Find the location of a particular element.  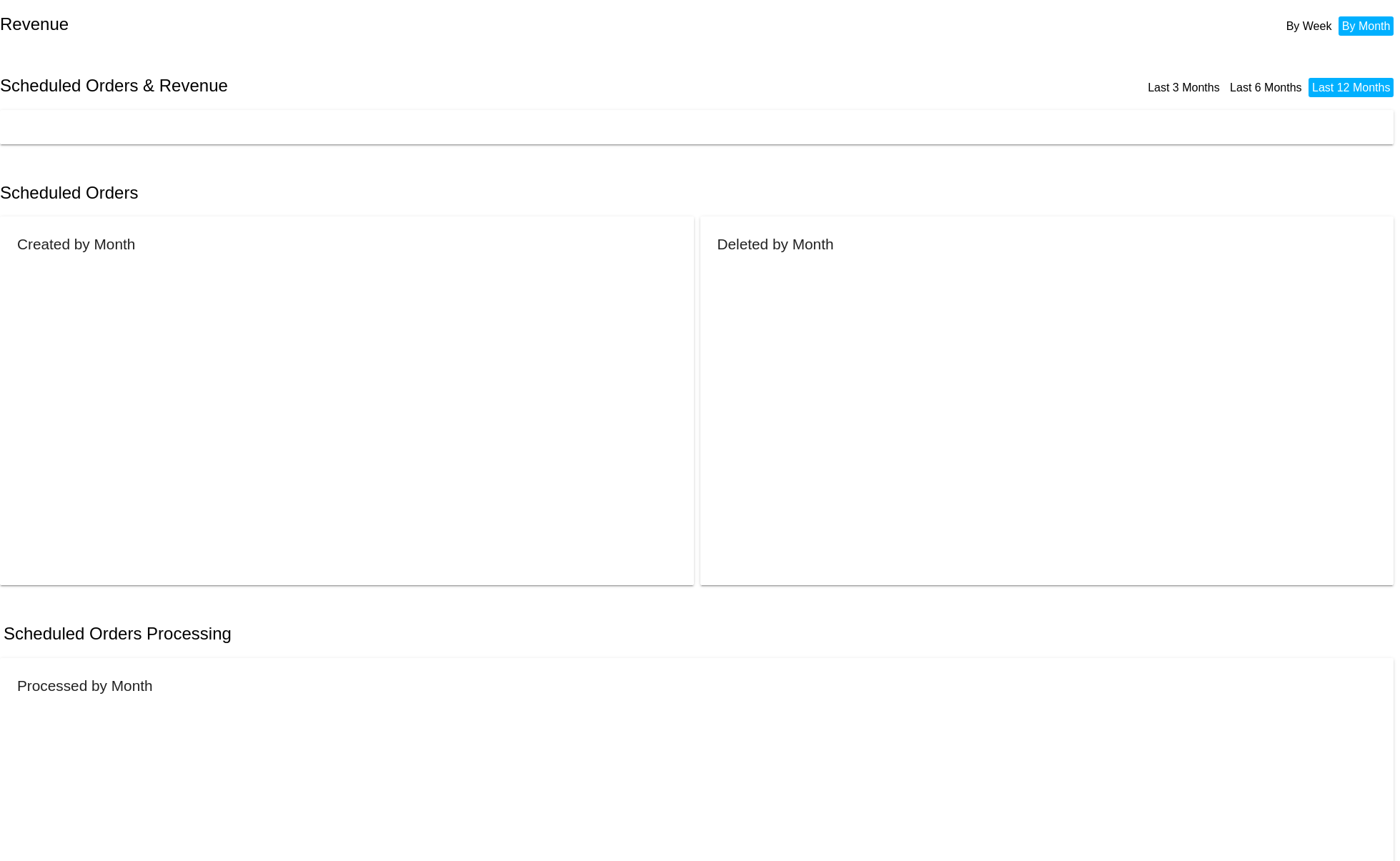

h2: Scheduled Orders Processing is located at coordinates (117, 634).